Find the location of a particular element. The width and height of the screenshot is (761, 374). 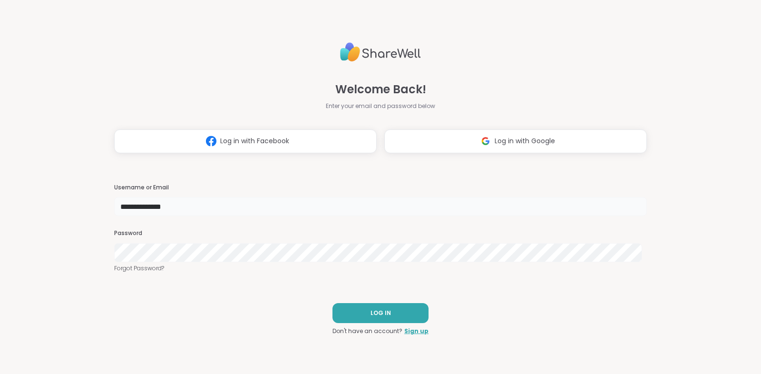

span: LOG IN is located at coordinates (380, 313).